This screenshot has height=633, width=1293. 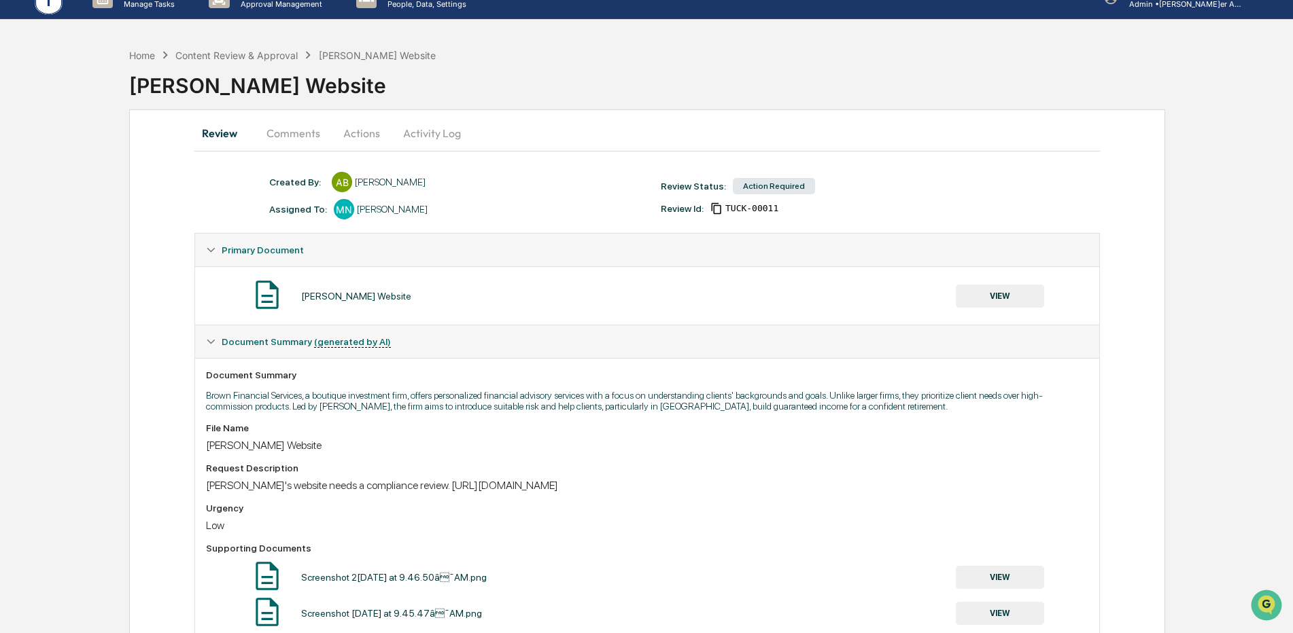 I want to click on div: Review Id:, so click(x=682, y=209).